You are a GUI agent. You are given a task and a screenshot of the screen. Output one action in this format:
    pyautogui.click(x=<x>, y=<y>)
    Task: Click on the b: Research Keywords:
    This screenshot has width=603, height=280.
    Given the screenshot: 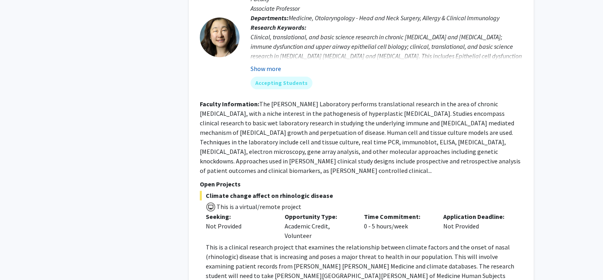 What is the action you would take?
    pyautogui.click(x=278, y=27)
    